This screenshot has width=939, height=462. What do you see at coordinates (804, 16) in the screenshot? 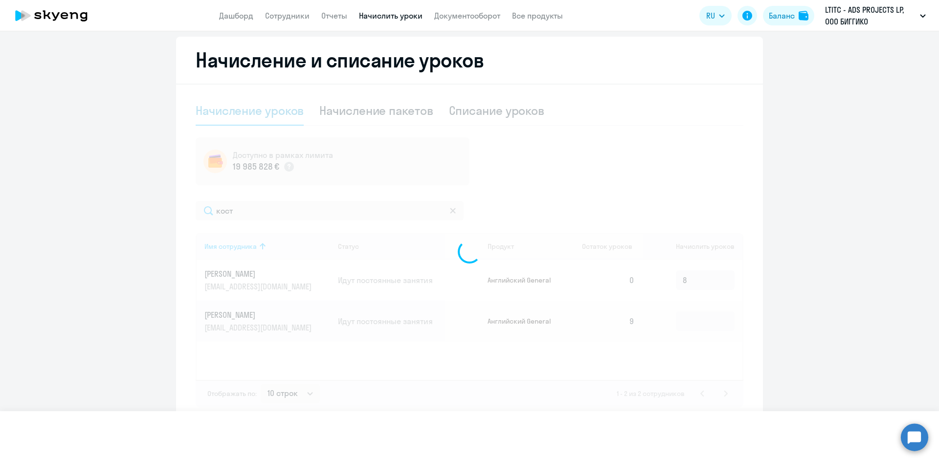
I see `img: balance` at bounding box center [804, 16].